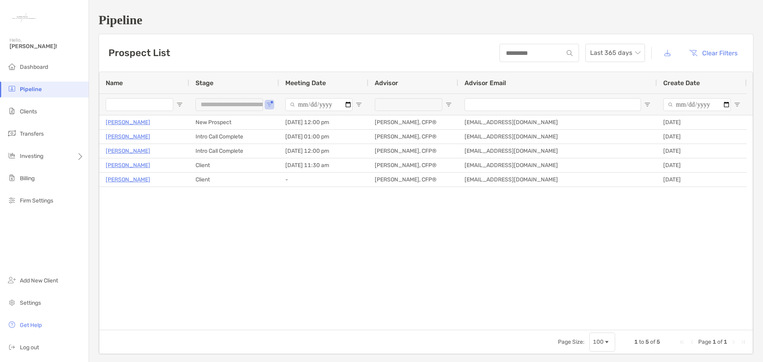  What do you see at coordinates (683, 342) in the screenshot?
I see `div: First Page` at bounding box center [683, 342].